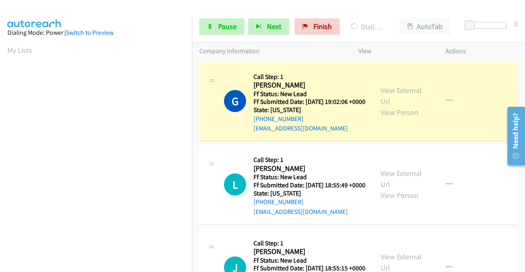 The image size is (525, 272). Describe the element at coordinates (96, 33) in the screenshot. I see `div: Dialing Mode: Power |` at that location.